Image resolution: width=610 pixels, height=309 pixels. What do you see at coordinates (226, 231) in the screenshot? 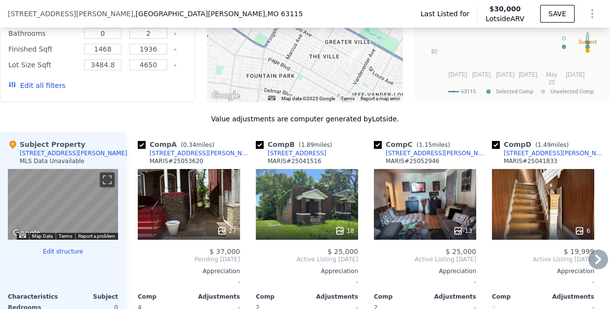
I see `div: 27` at bounding box center [226, 231].